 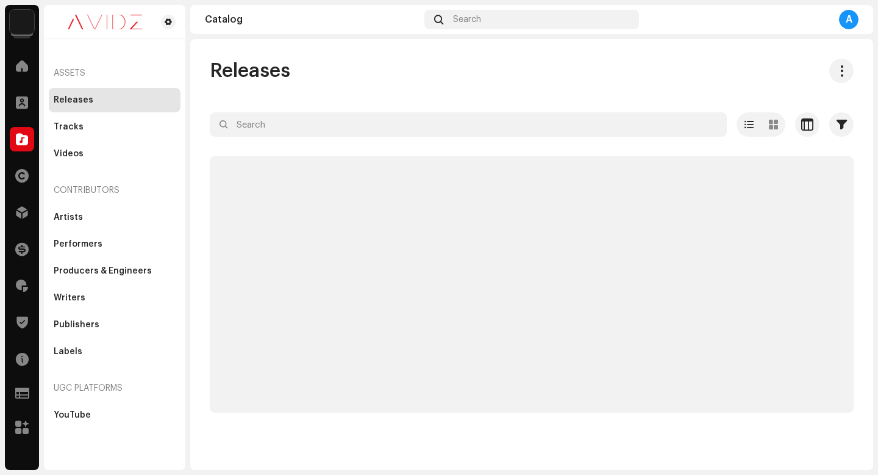 I want to click on re-m-nav-item: Videos, so click(x=115, y=154).